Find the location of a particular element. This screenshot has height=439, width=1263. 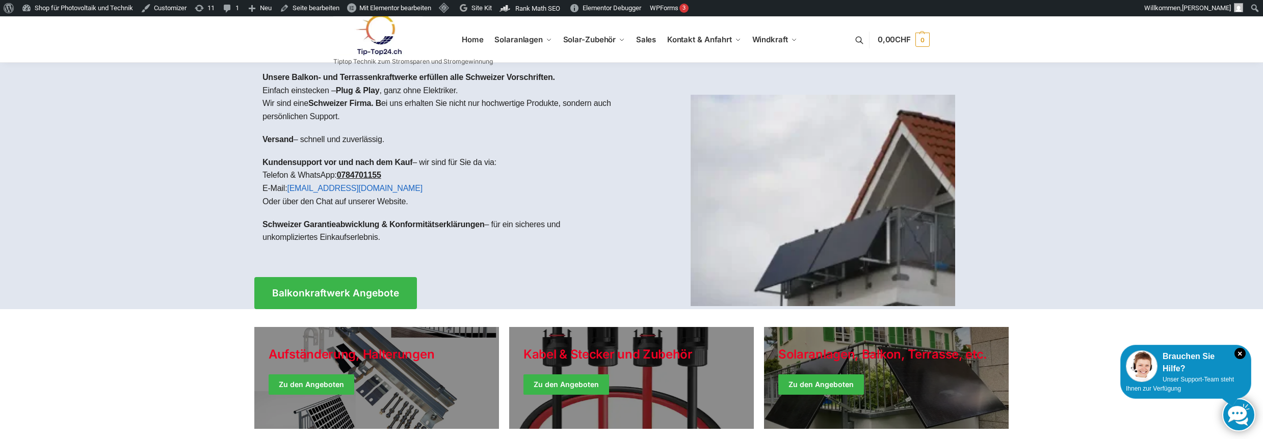

strong: Plug & Play is located at coordinates (358, 90).